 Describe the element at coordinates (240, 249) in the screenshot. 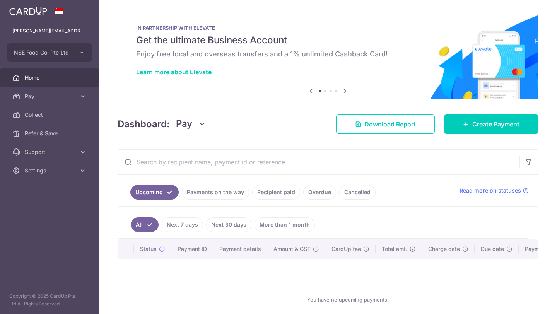

I see `th: Payment details` at that location.